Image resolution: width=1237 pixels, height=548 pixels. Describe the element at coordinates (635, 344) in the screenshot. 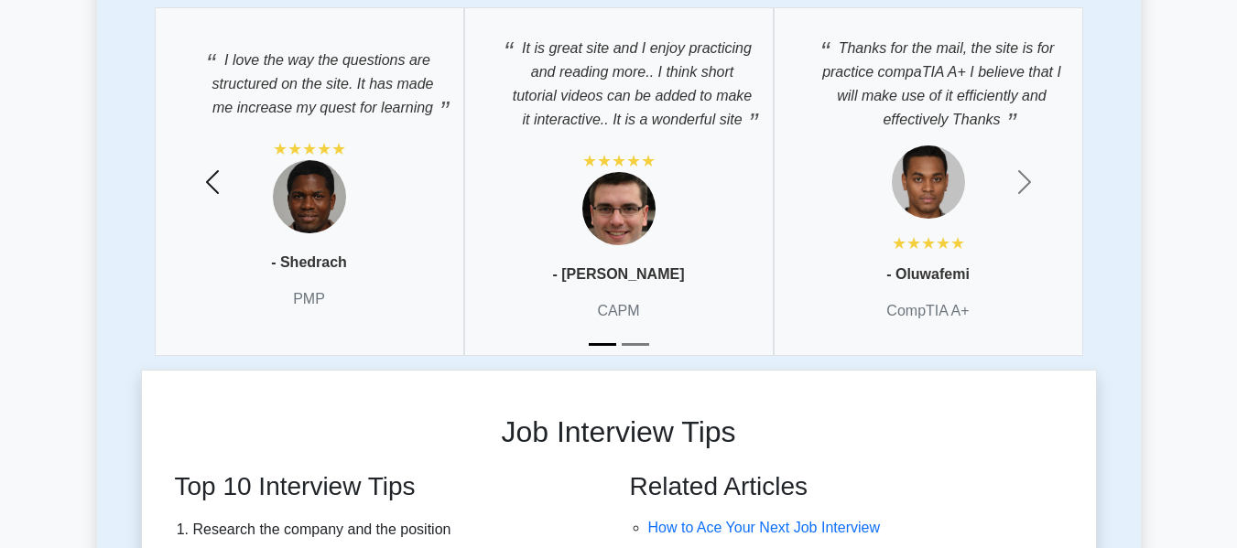

I see `button: Slide 2` at that location.